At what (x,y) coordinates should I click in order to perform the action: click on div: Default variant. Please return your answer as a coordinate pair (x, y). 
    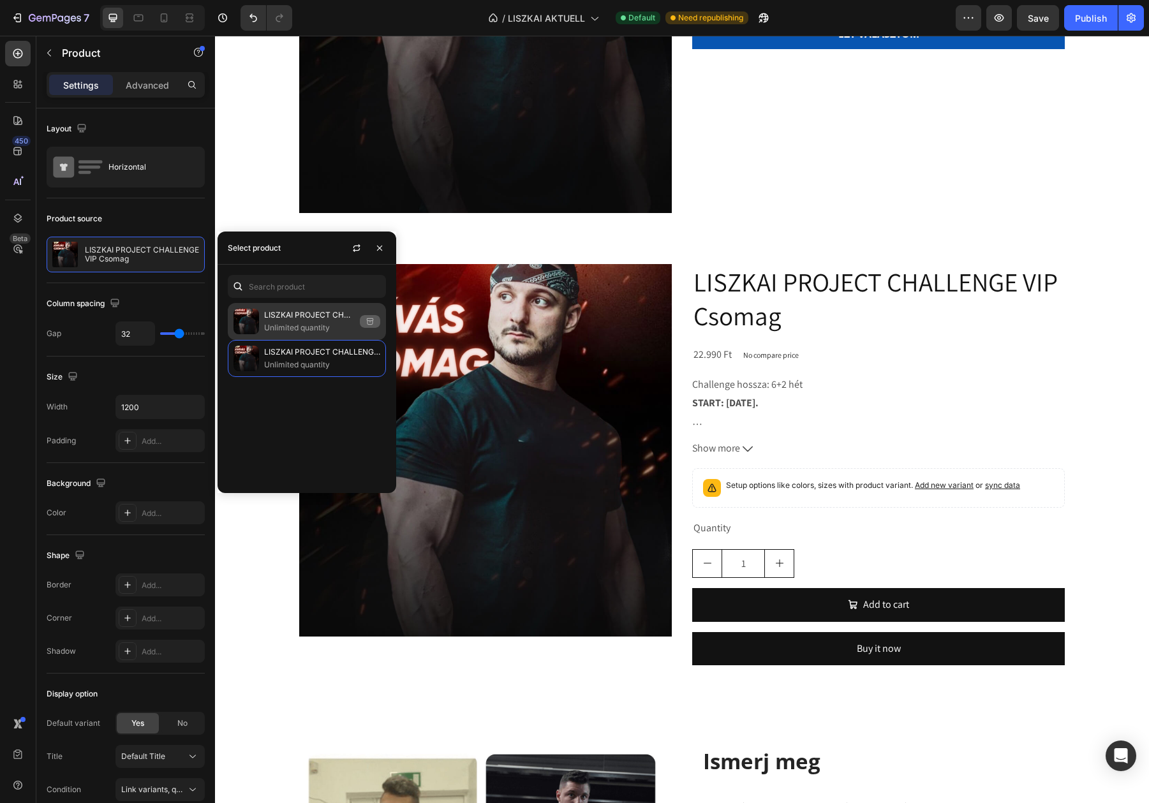
    Looking at the image, I should click on (73, 723).